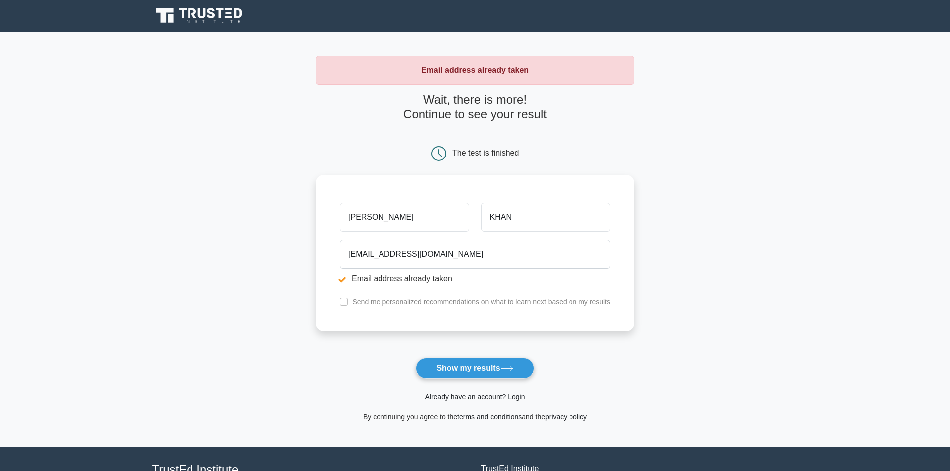 This screenshot has height=471, width=950. Describe the element at coordinates (475, 368) in the screenshot. I see `button: Show my results` at that location.